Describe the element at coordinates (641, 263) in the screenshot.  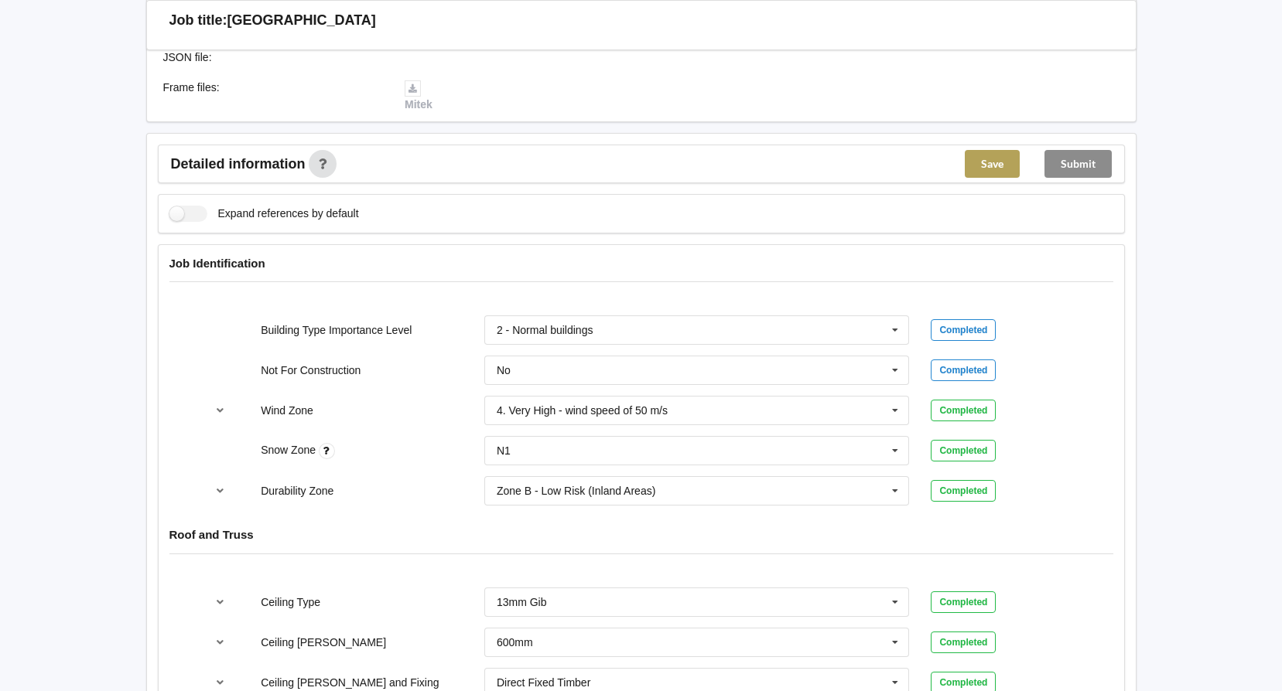
I see `h4: Job Identification` at that location.